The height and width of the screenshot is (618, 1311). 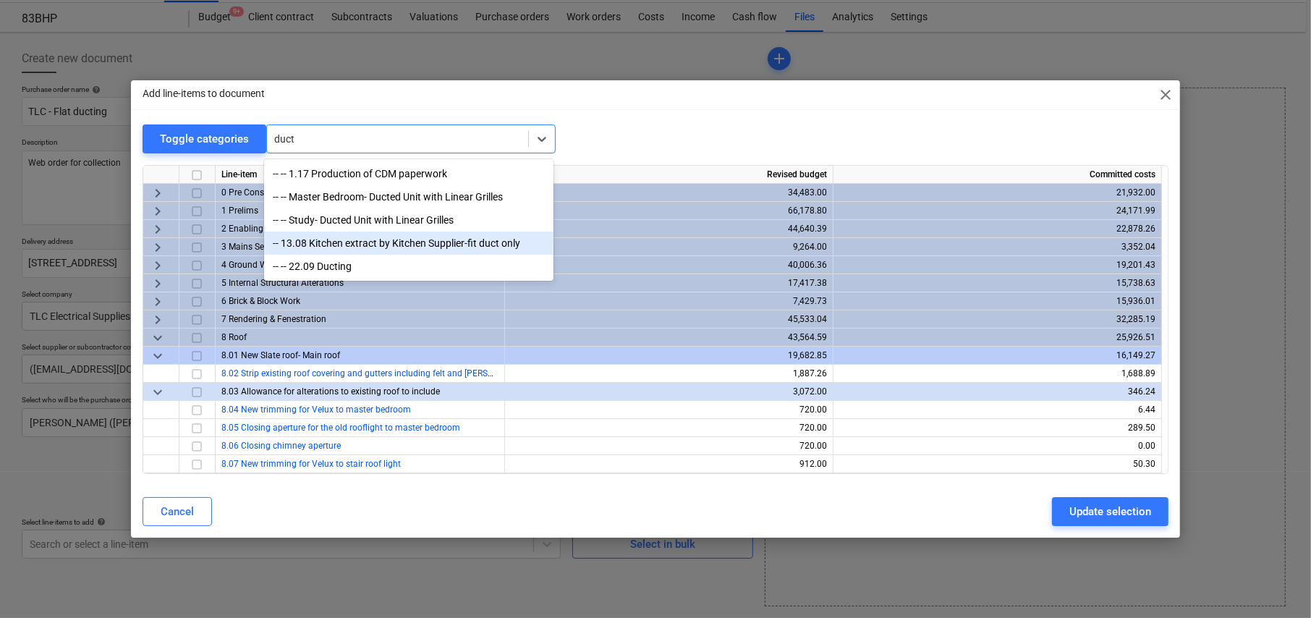 What do you see at coordinates (316, 410) in the screenshot?
I see `span: 8.04 New trimming for Velux to master bedroom` at bounding box center [316, 410].